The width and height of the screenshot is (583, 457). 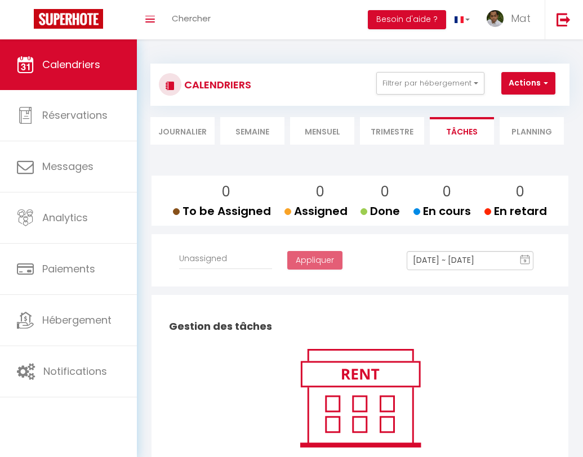 What do you see at coordinates (75, 115) in the screenshot?
I see `span: Réservations` at bounding box center [75, 115].